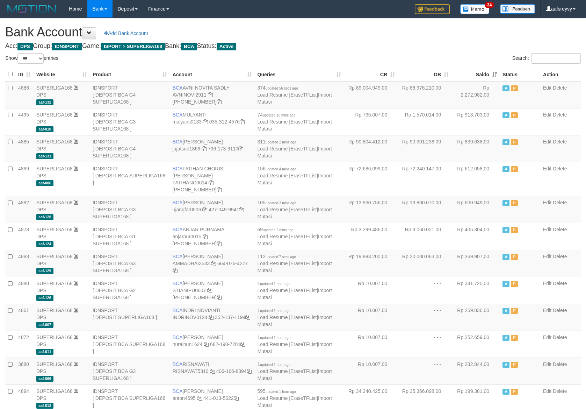 This screenshot has height=409, width=586. What do you see at coordinates (24, 371) in the screenshot?
I see `td: 3680` at bounding box center [24, 371].